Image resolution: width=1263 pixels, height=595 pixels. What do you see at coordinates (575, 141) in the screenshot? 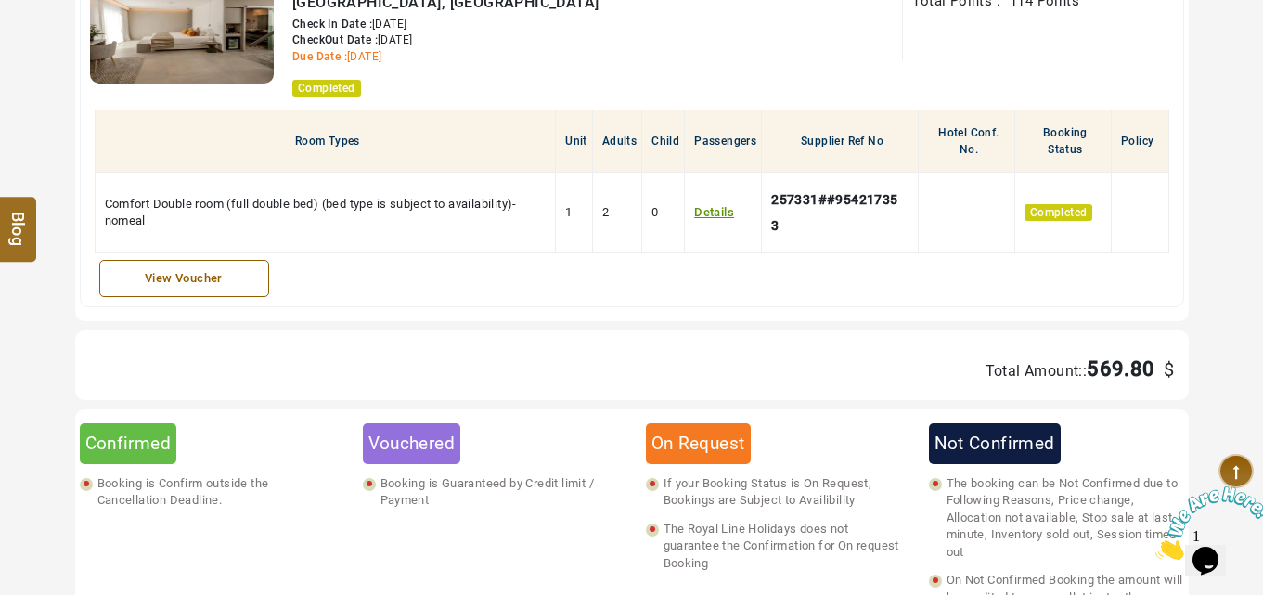
I see `th: Unit` at bounding box center [575, 141].